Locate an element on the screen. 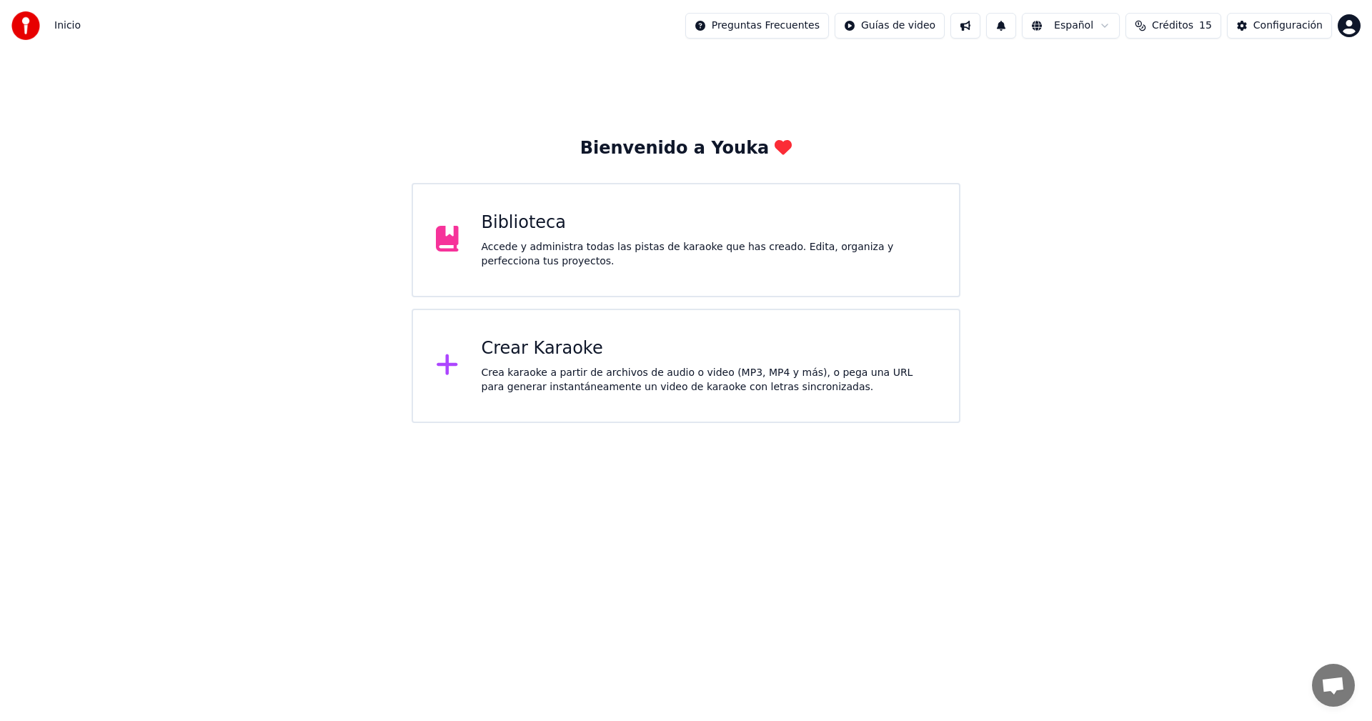 The image size is (1372, 721). nav: breadcrumb is located at coordinates (67, 26).